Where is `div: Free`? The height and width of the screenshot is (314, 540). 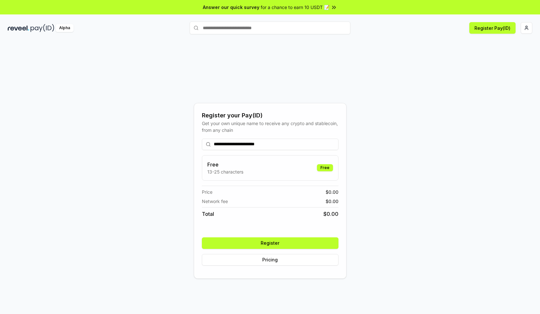
div: Free is located at coordinates (325, 168).